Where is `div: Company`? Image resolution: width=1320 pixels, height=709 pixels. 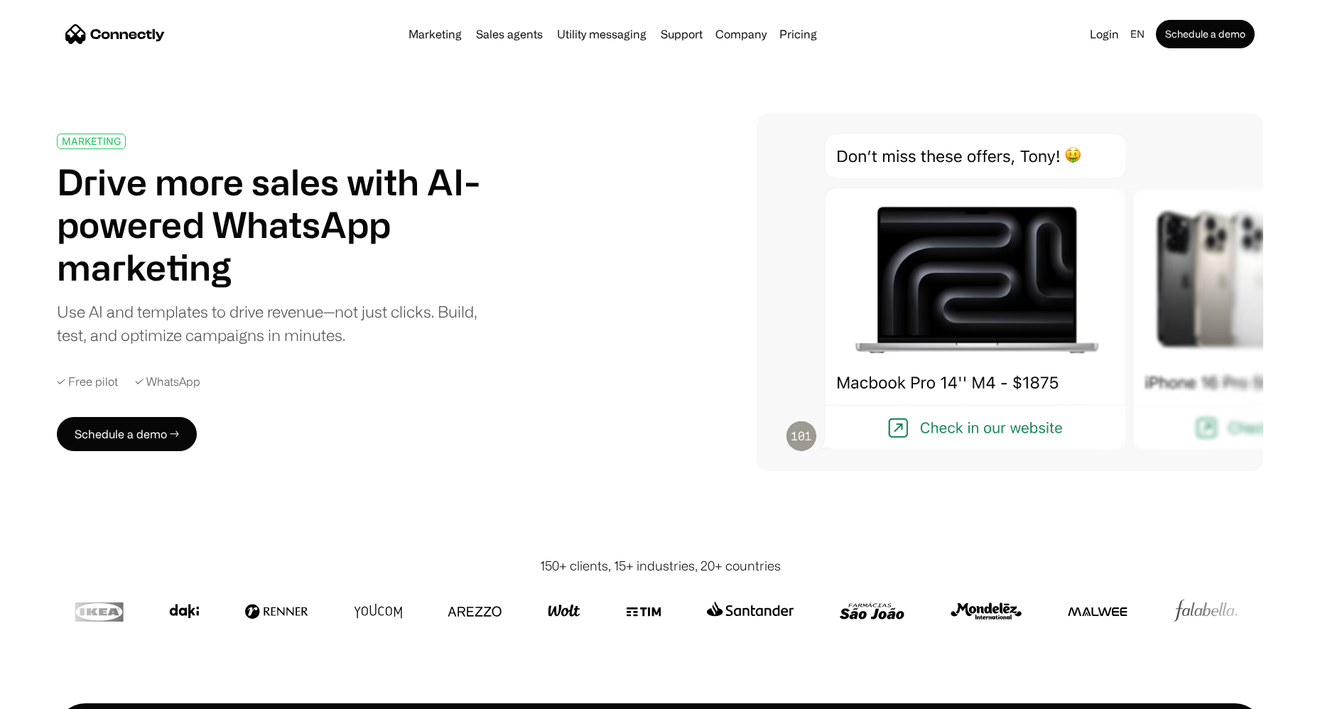 div: Company is located at coordinates (741, 34).